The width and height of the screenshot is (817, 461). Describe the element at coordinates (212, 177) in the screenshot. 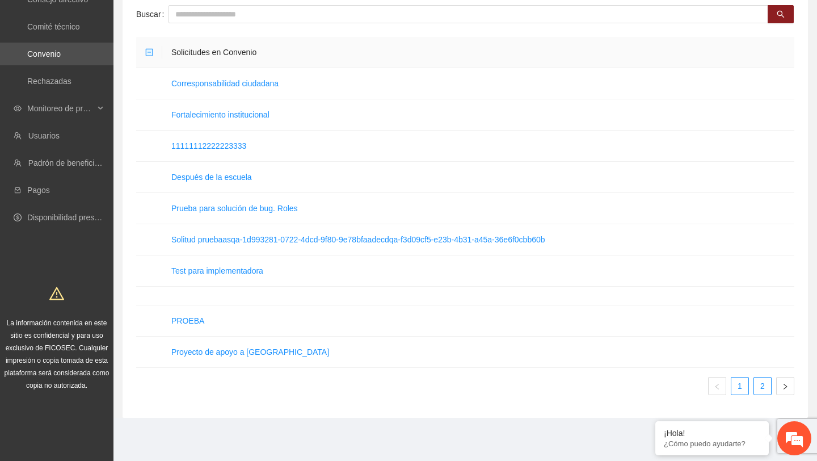

I see `a: Después de la escuela` at that location.